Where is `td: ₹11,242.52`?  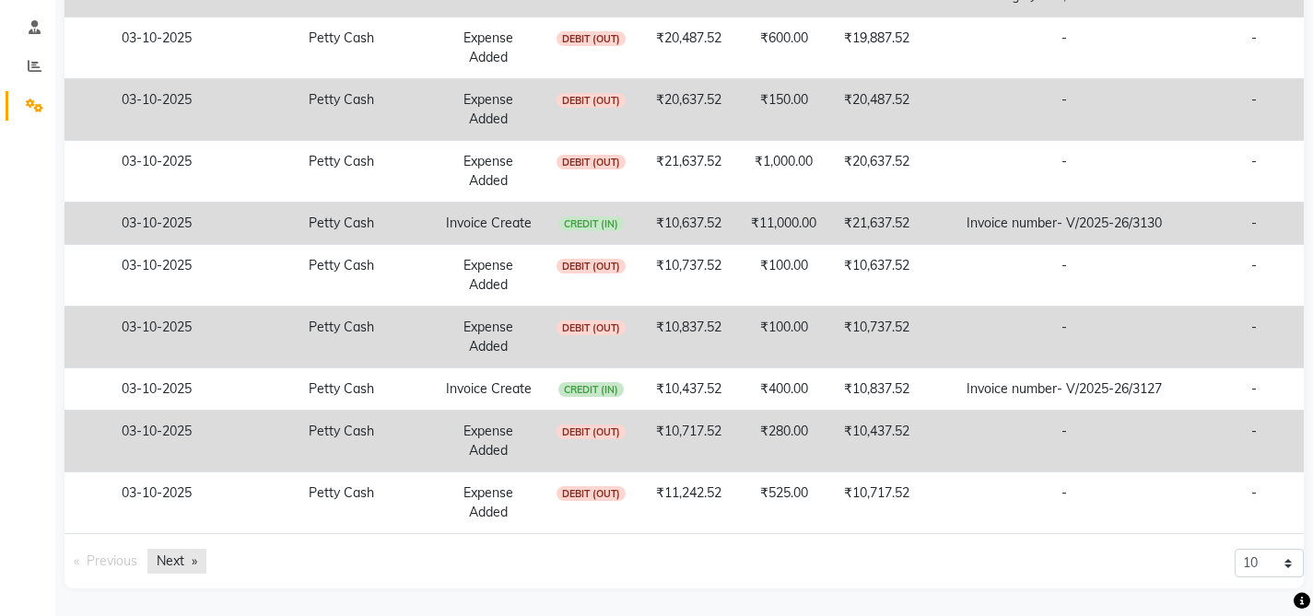
td: ₹11,242.52 is located at coordinates (688, 503).